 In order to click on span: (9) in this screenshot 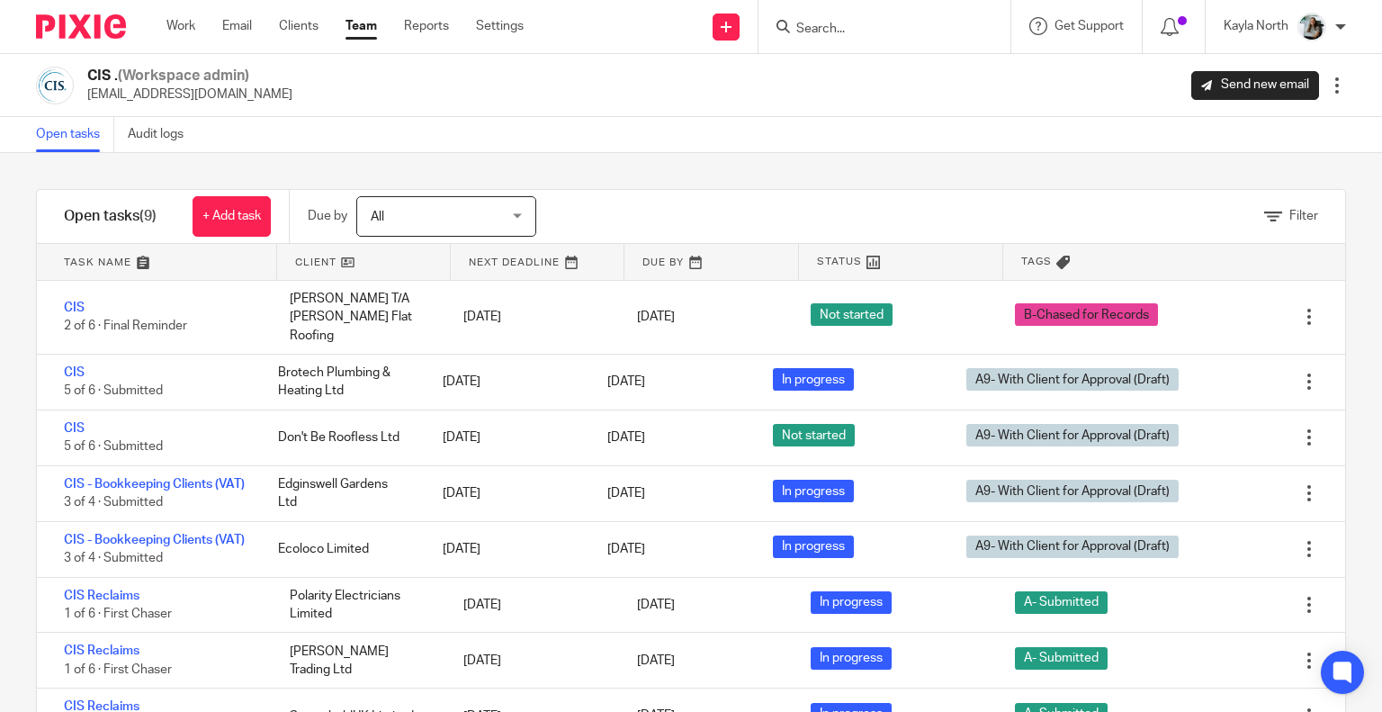, I will do `click(148, 216)`.